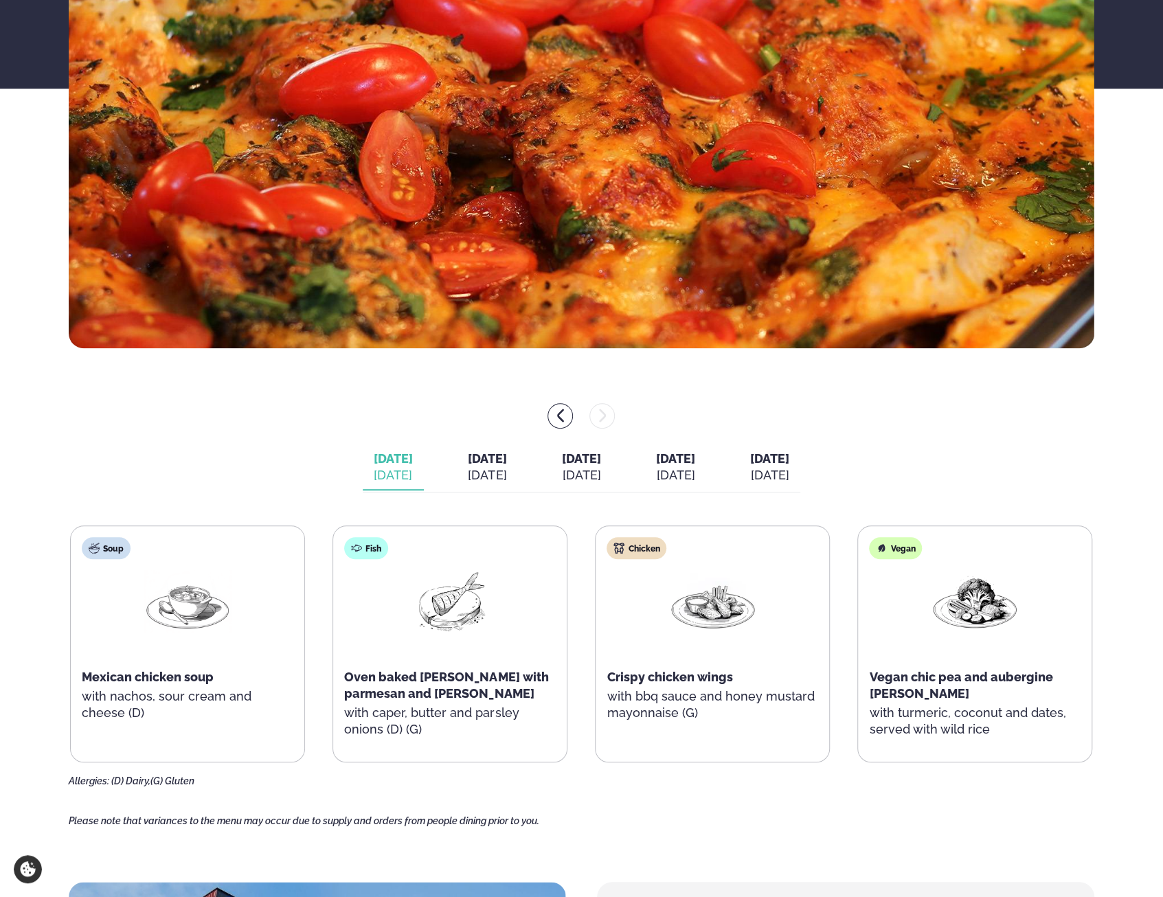  What do you see at coordinates (895, 548) in the screenshot?
I see `div: Vegan` at bounding box center [895, 548].